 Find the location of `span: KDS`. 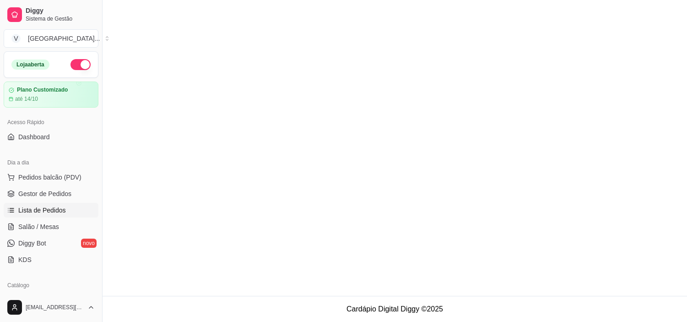

span: KDS is located at coordinates (25, 259).